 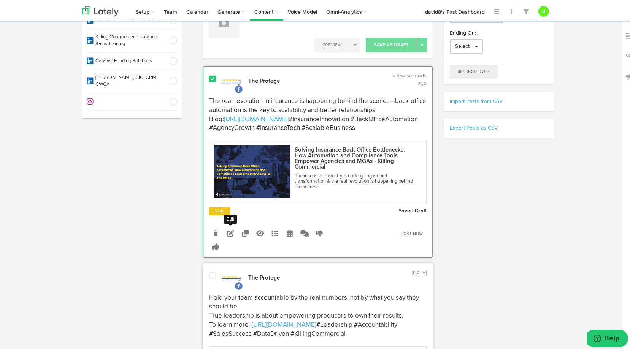 I want to click on img: logo_lately_bg_light.svg, so click(x=100, y=10).